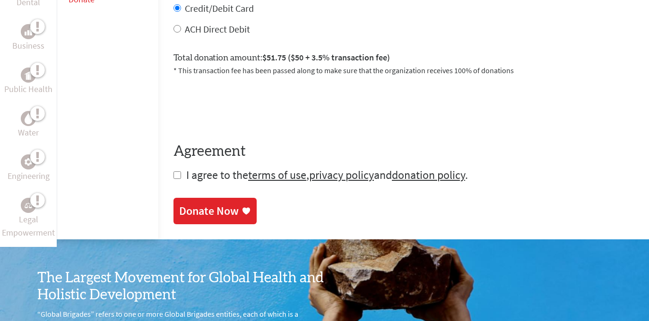  Describe the element at coordinates (327, 175) in the screenshot. I see `span: I agree to the , and .` at that location.